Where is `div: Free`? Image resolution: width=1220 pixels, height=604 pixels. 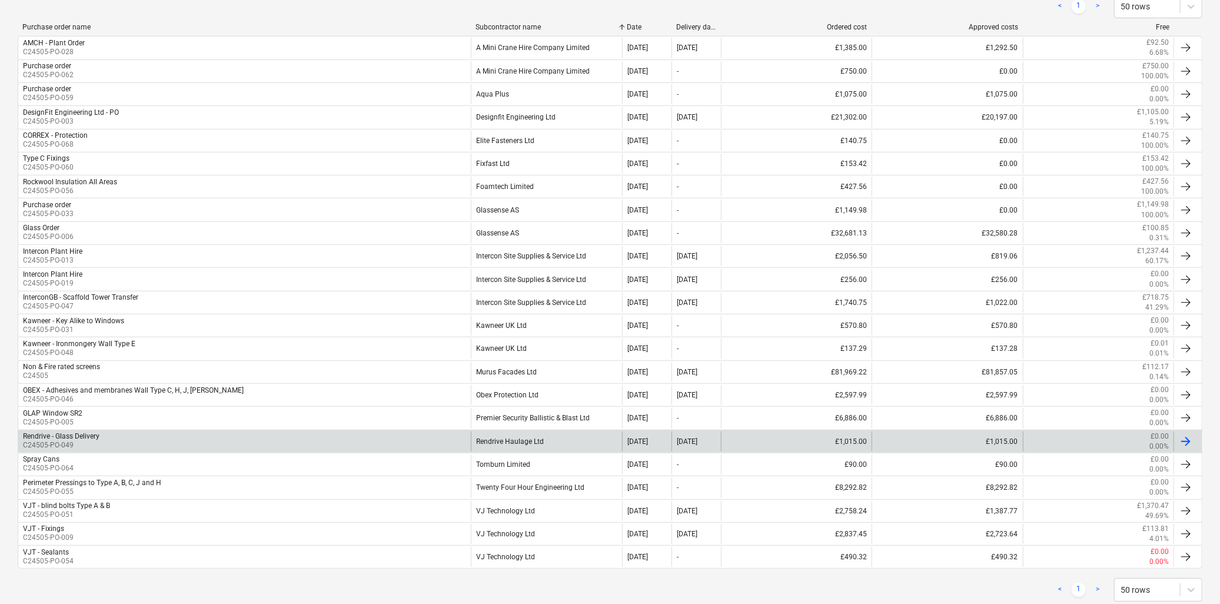
div: Free is located at coordinates (1098, 27).